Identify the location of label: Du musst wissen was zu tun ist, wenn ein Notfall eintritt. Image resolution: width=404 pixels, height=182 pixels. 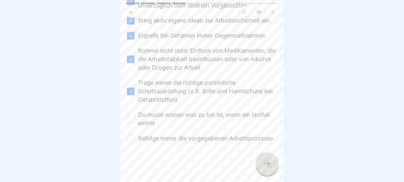
(208, 119).